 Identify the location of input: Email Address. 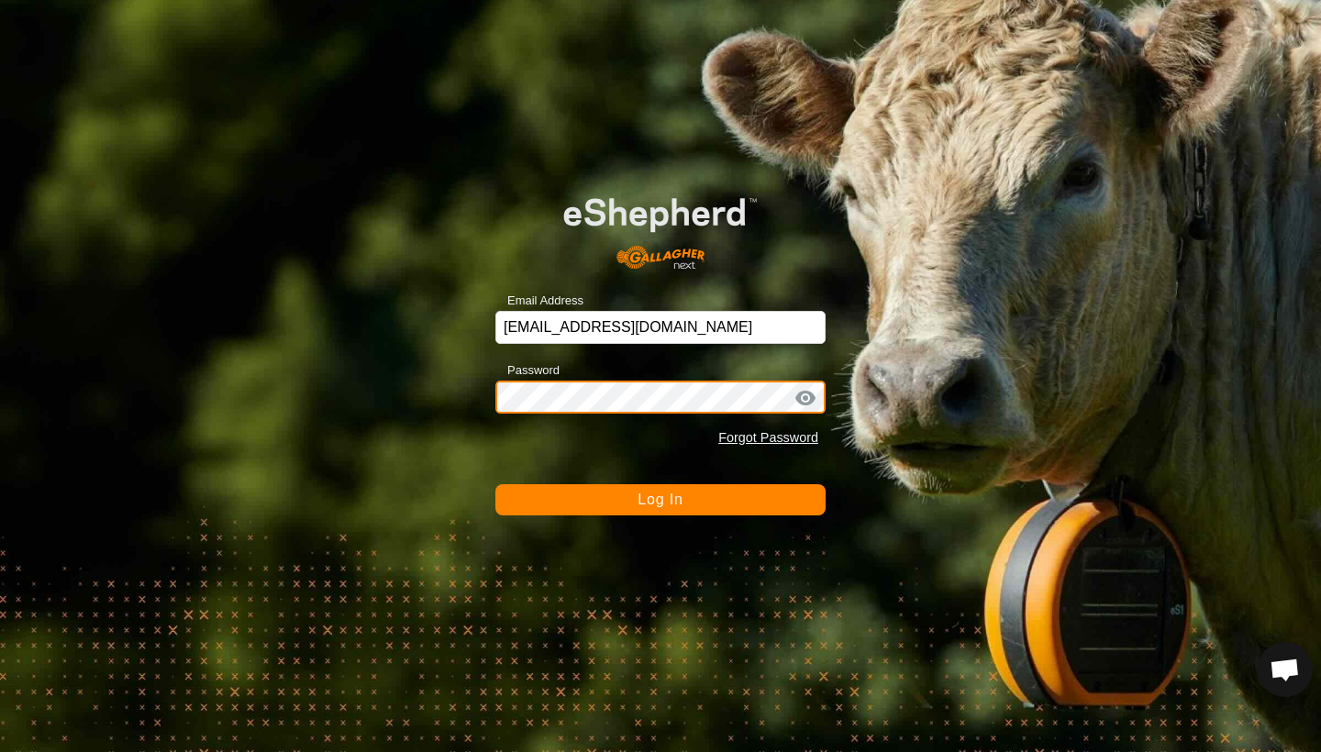
(660, 327).